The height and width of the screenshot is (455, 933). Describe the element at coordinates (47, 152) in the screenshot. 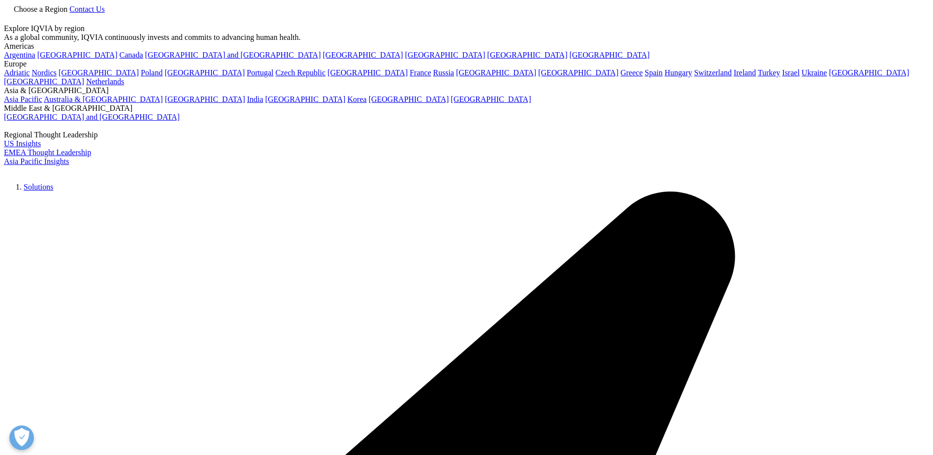

I see `span: EMEA Thought Leadership` at that location.